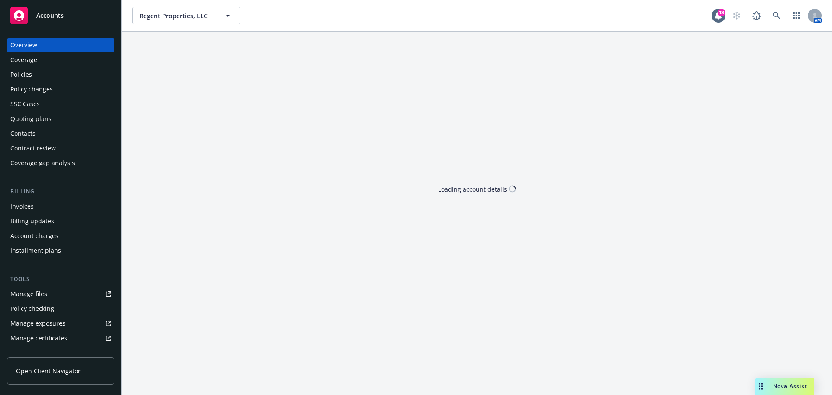 This screenshot has width=832, height=395. I want to click on a: SSC Cases, so click(61, 104).